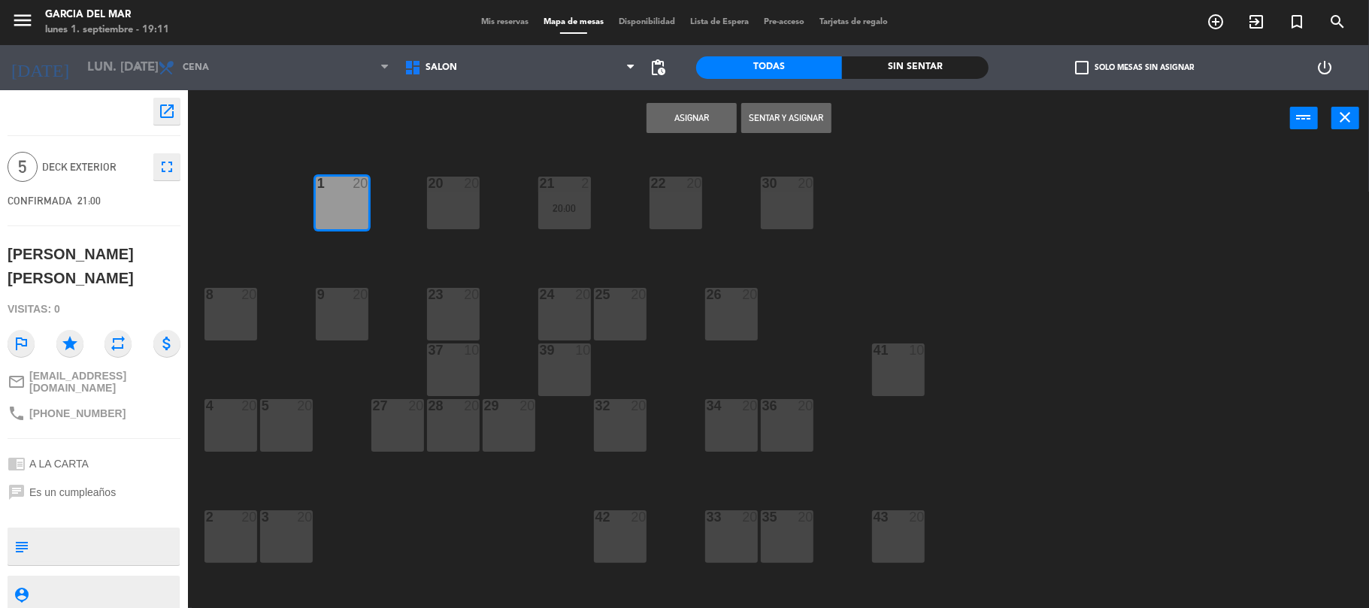 The width and height of the screenshot is (1369, 608). Describe the element at coordinates (873, 517) in the screenshot. I see `div: 43` at that location.